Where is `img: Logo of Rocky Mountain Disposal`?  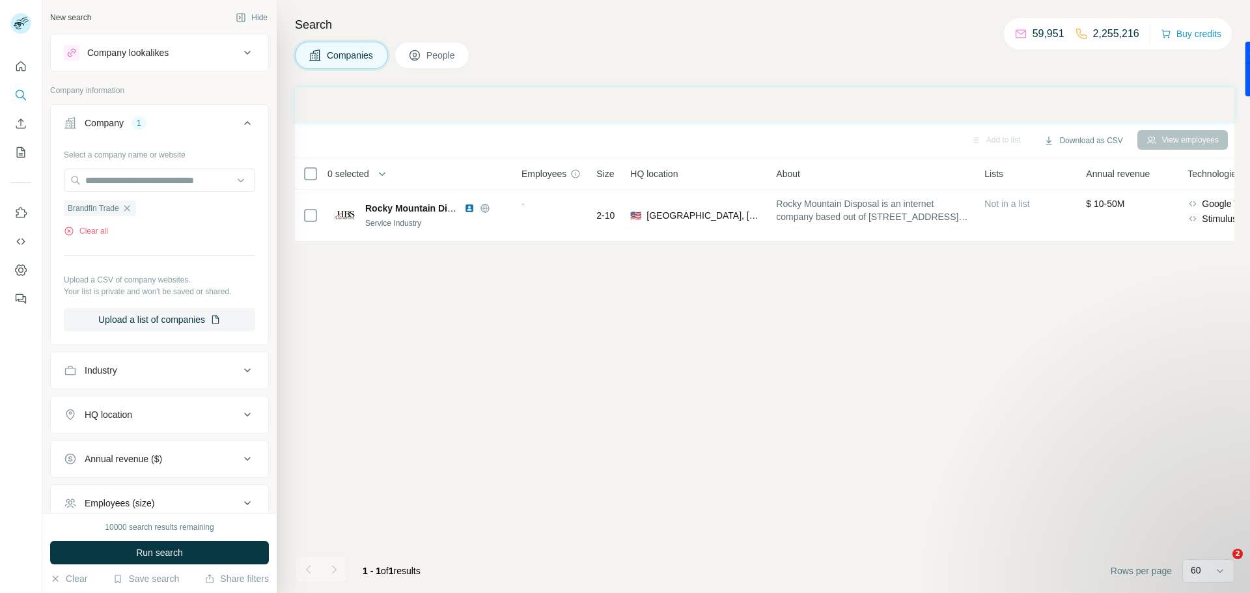
img: Logo of Rocky Mountain Disposal is located at coordinates (344, 215).